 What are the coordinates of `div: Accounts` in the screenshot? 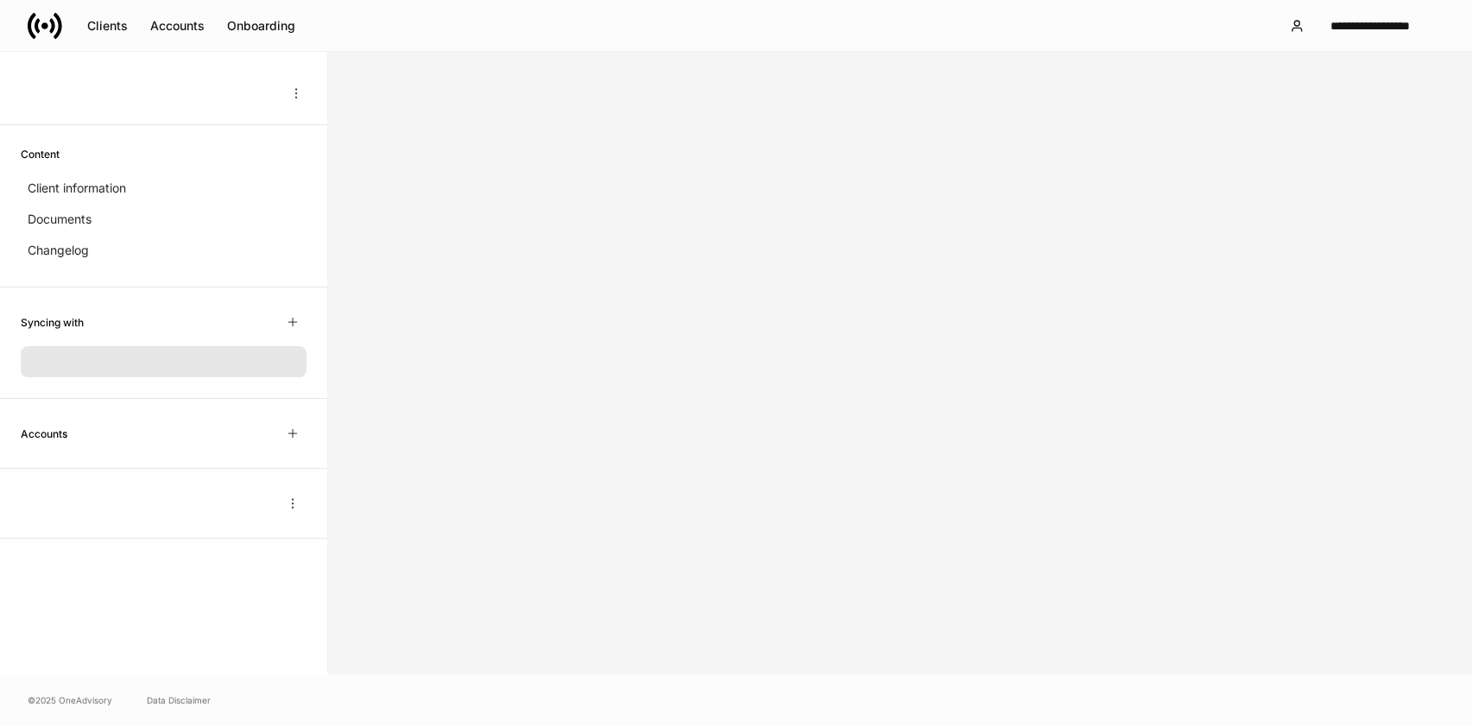 It's located at (177, 26).